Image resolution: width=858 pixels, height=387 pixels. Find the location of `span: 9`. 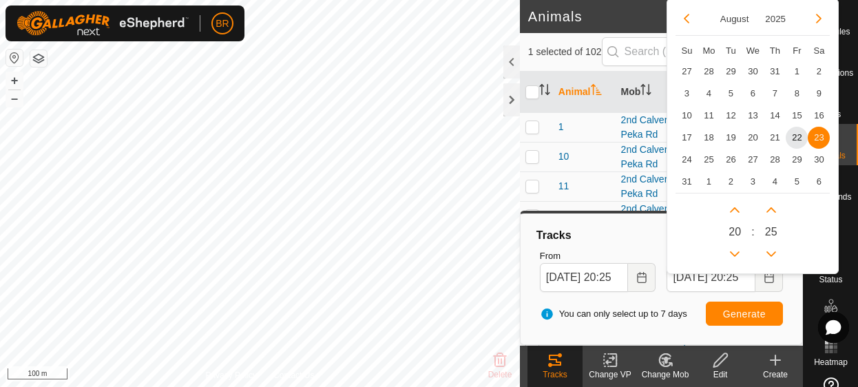

span: 9 is located at coordinates (819, 94).